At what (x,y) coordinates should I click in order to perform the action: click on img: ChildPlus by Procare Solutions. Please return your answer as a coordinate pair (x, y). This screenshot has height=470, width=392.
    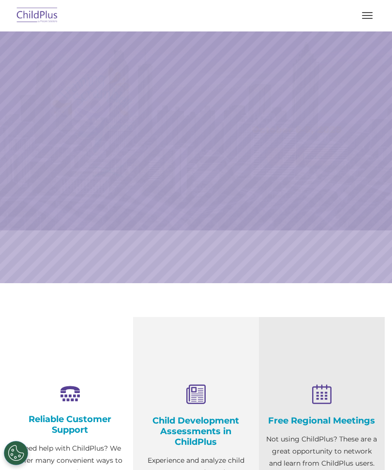
    Looking at the image, I should click on (37, 15).